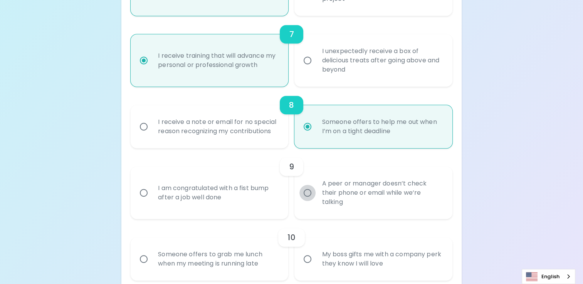 The image size is (583, 284). Describe the element at coordinates (218, 193) in the screenshot. I see `div: I am congratulated with a fist bump after a job well done` at that location.